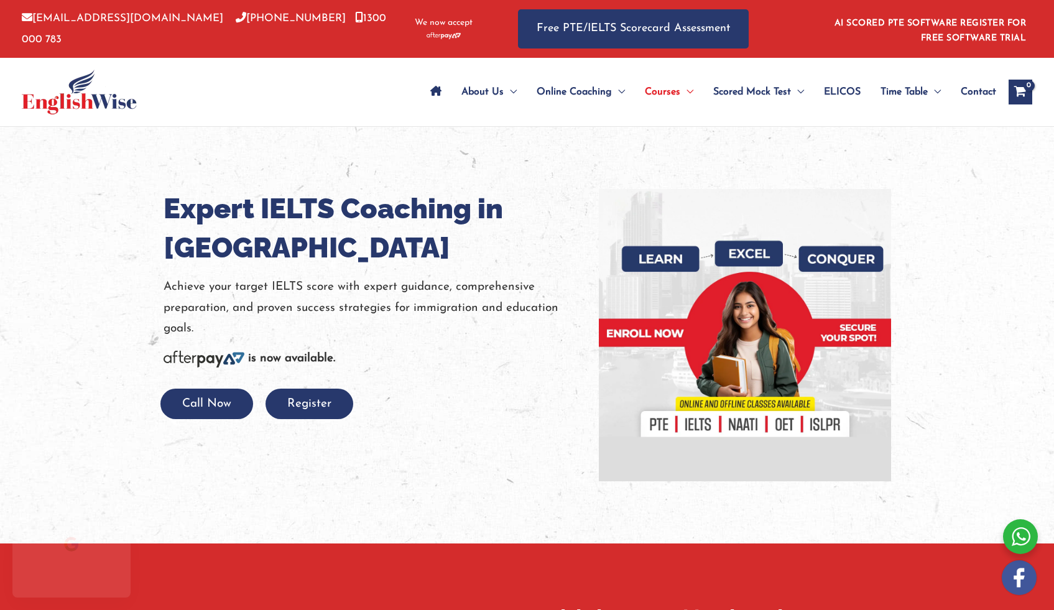 The width and height of the screenshot is (1054, 610). What do you see at coordinates (207, 404) in the screenshot?
I see `a: Call Now` at bounding box center [207, 404].